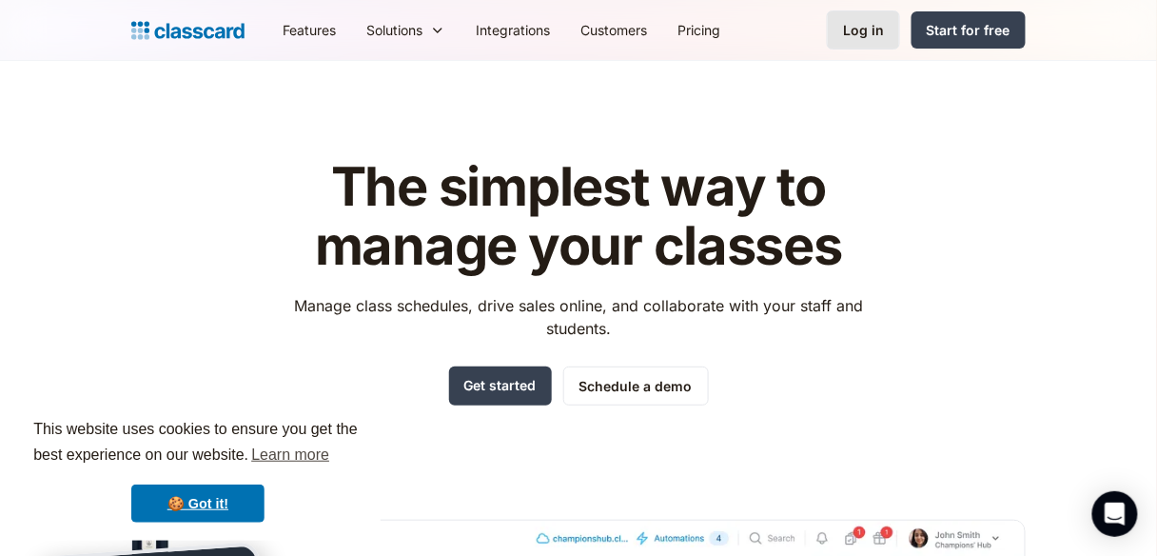  What do you see at coordinates (501, 385) in the screenshot?
I see `a: Get started` at bounding box center [501, 385].